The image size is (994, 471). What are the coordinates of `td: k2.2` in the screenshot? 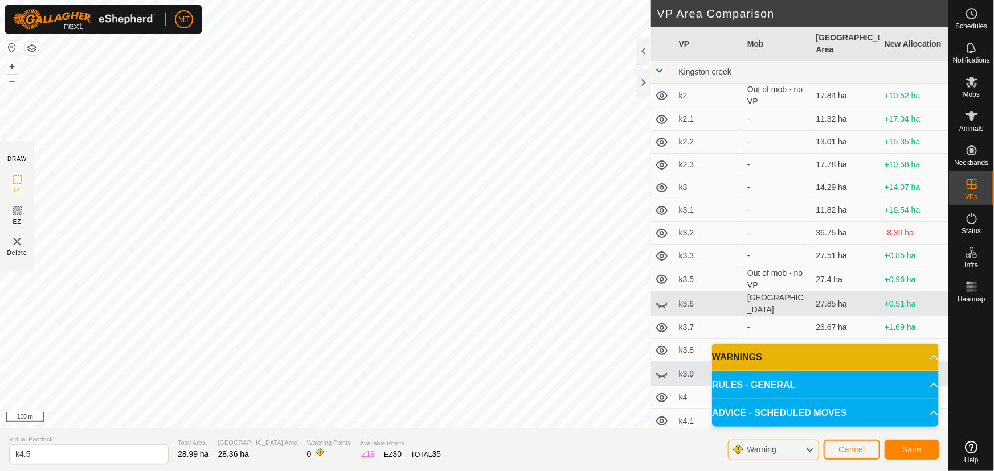 It's located at (708, 142).